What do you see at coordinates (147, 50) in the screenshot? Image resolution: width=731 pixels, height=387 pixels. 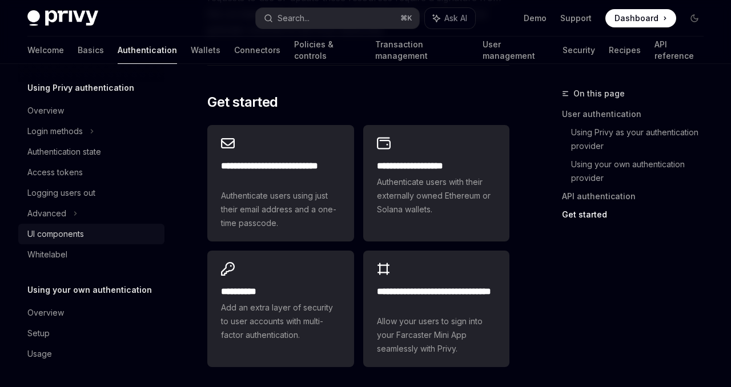 I see `a: Authentication` at bounding box center [147, 50].